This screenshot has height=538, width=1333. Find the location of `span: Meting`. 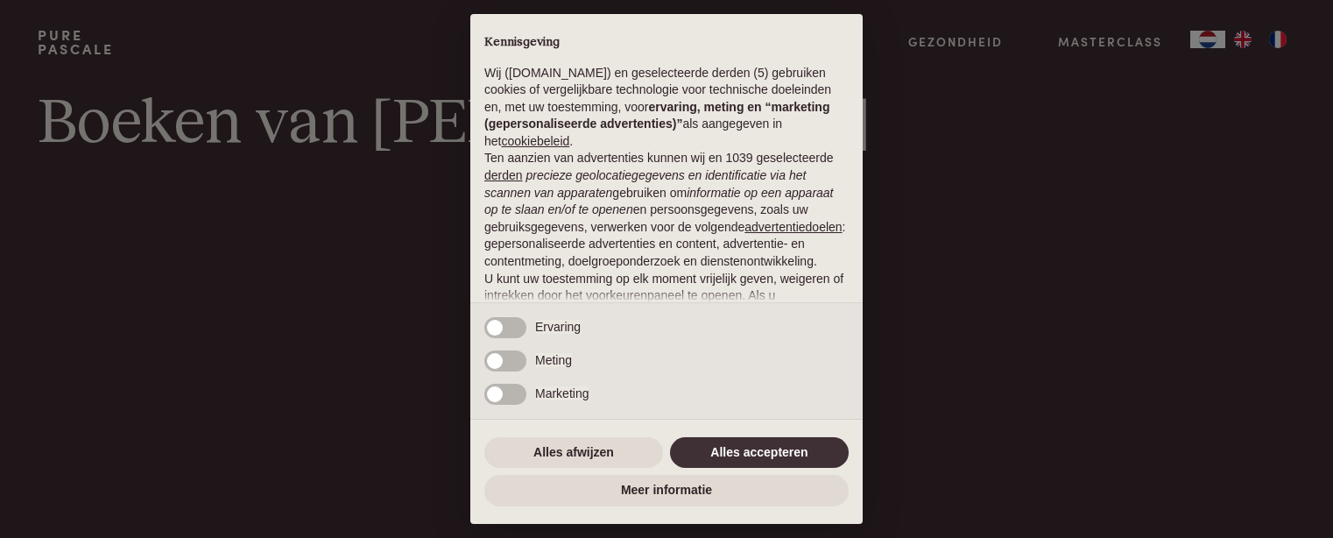

span: Meting is located at coordinates (554, 360).